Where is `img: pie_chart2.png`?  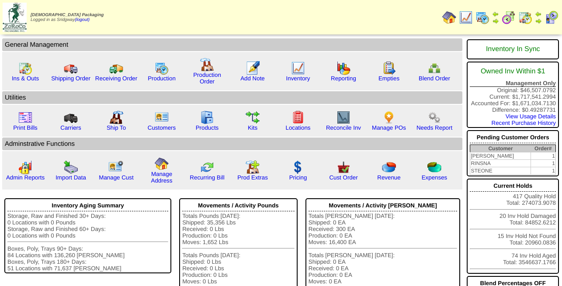 img: pie_chart2.png is located at coordinates (434, 167).